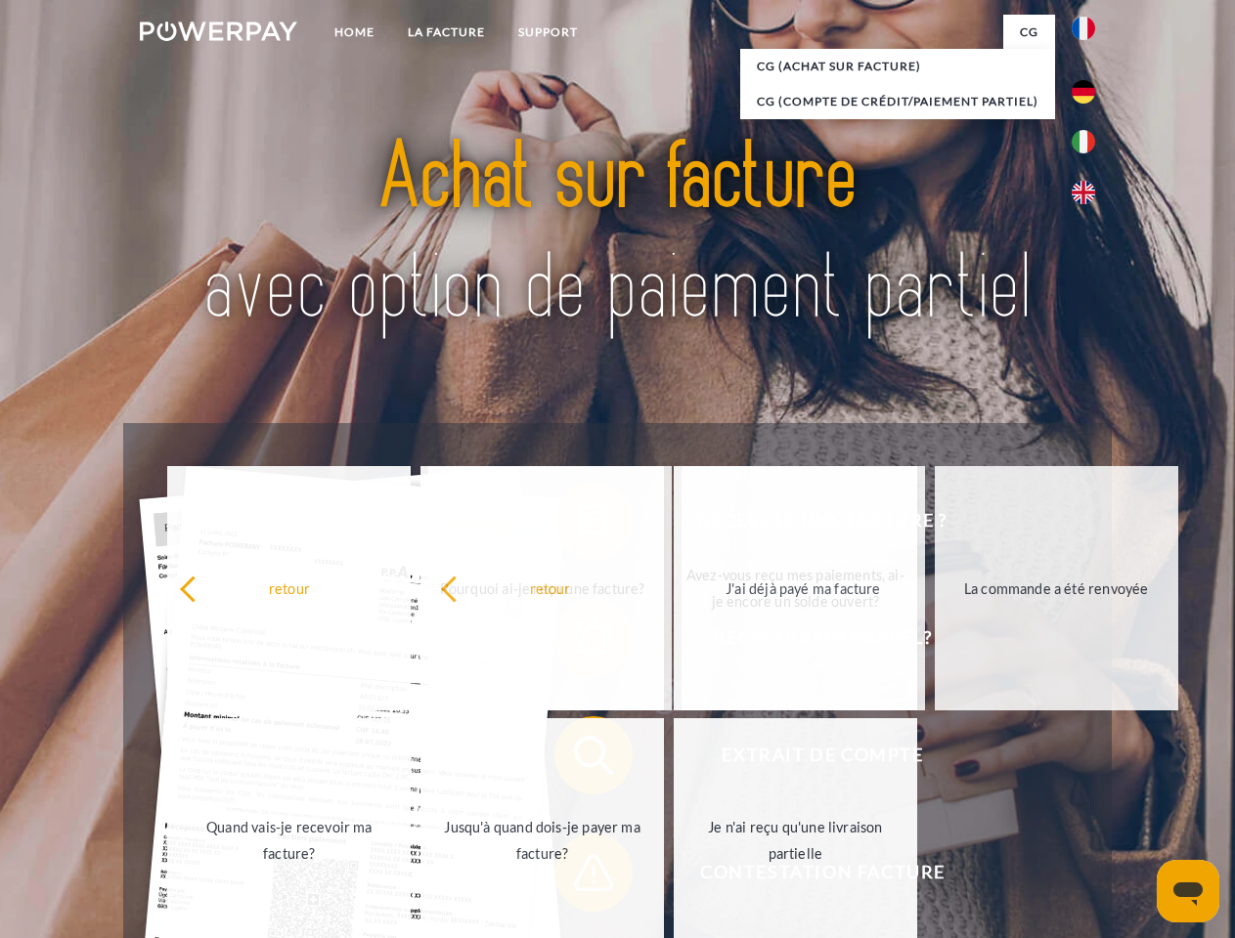 This screenshot has height=938, width=1235. Describe the element at coordinates (446, 32) in the screenshot. I see `a: LA FACTURE` at that location.